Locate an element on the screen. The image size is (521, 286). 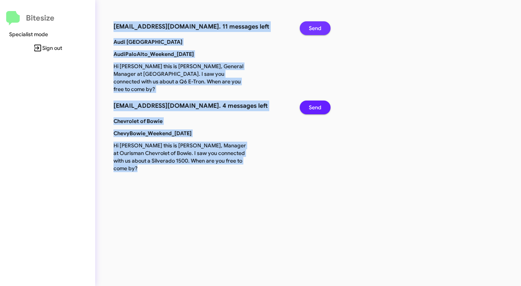
span: Sign out is located at coordinates (48, 48).